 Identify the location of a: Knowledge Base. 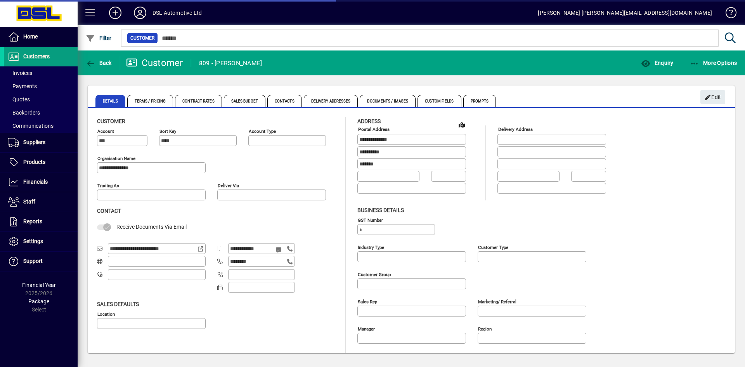
(727, 14).